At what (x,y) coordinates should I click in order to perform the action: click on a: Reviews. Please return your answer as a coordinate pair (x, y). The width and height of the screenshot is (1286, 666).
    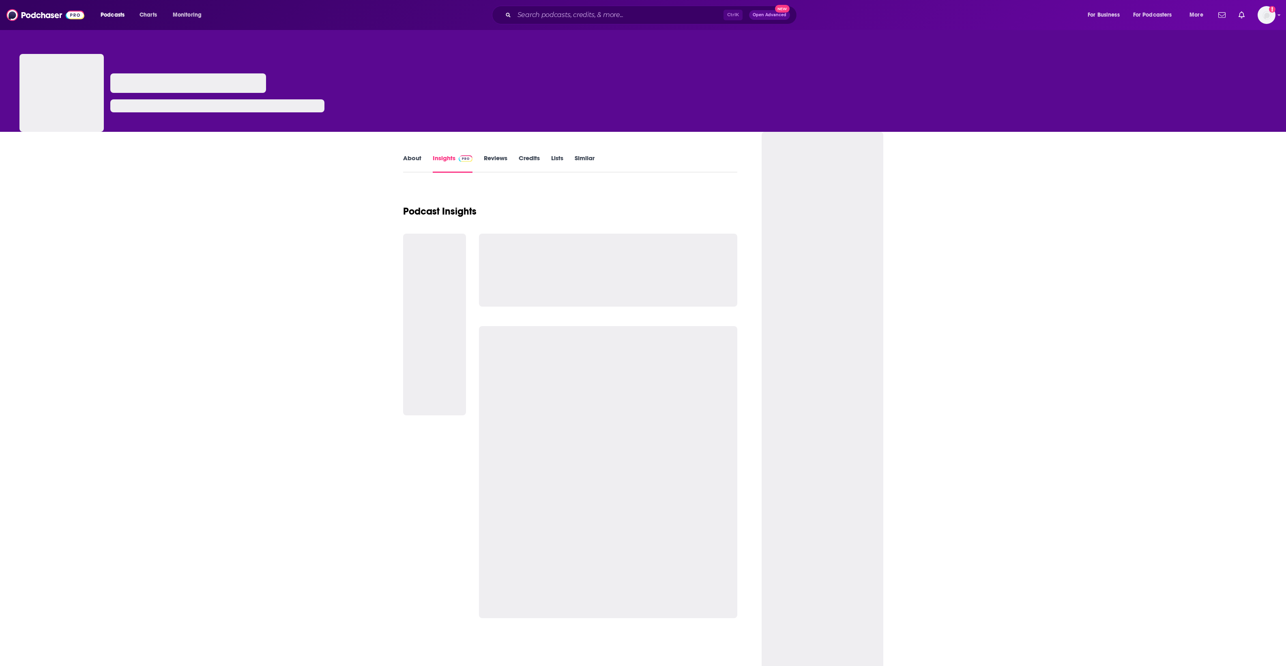
    Looking at the image, I should click on (496, 163).